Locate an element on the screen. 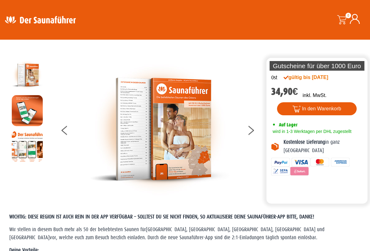  div: Ost is located at coordinates (274, 78).